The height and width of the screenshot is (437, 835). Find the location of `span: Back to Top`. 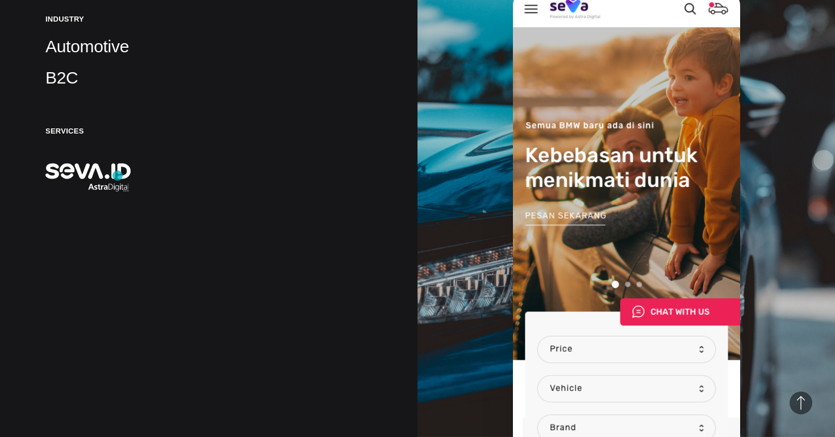

span: Back to Top is located at coordinates (801, 403).